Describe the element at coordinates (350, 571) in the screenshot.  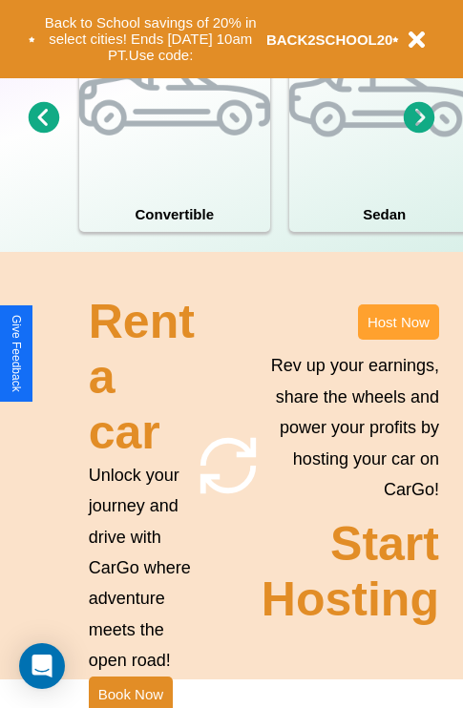
I see `h2: Start Hosting` at that location.